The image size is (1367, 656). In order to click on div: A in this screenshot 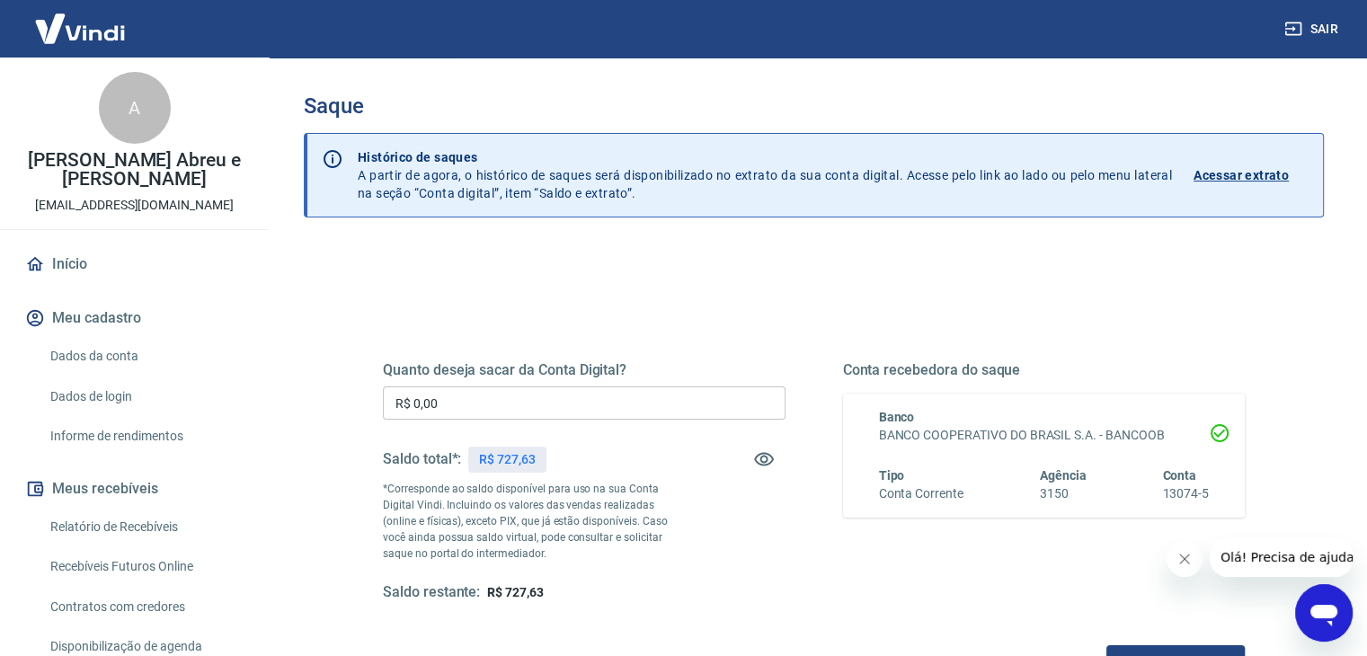, I will do `click(135, 108)`.